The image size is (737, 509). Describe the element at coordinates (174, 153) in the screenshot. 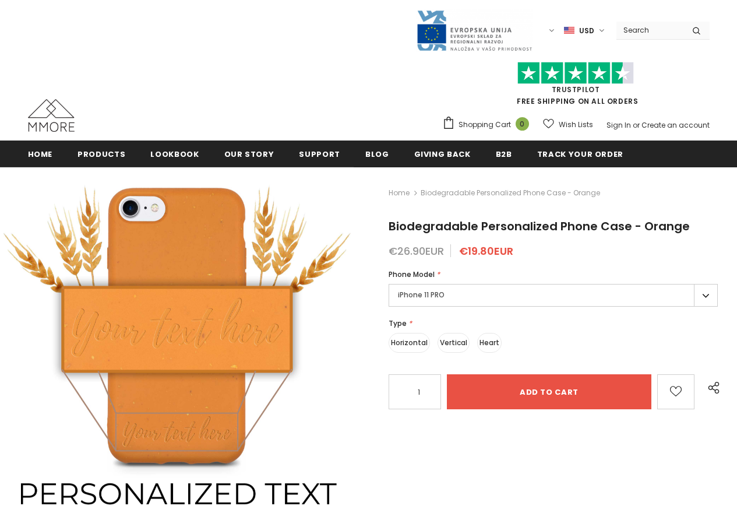

I see `a: Lookbook` at that location.